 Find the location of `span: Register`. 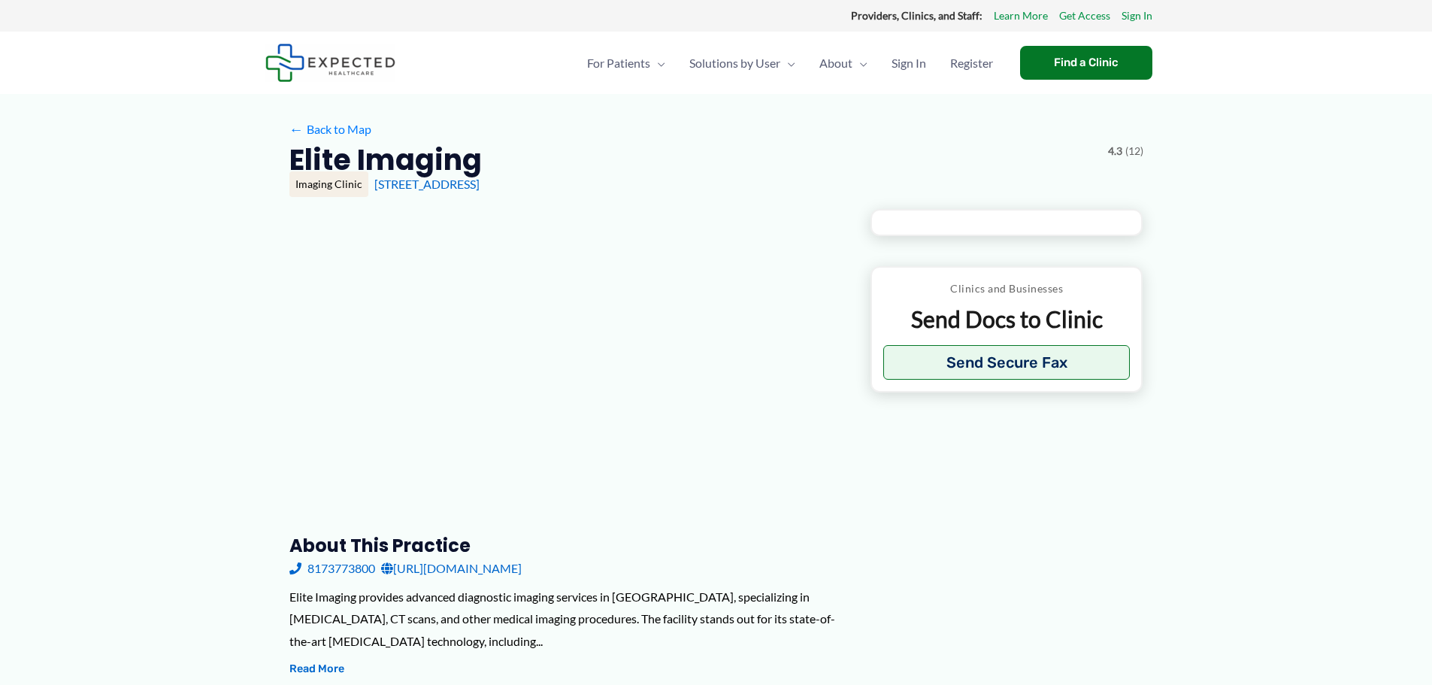

span: Register is located at coordinates (971, 63).